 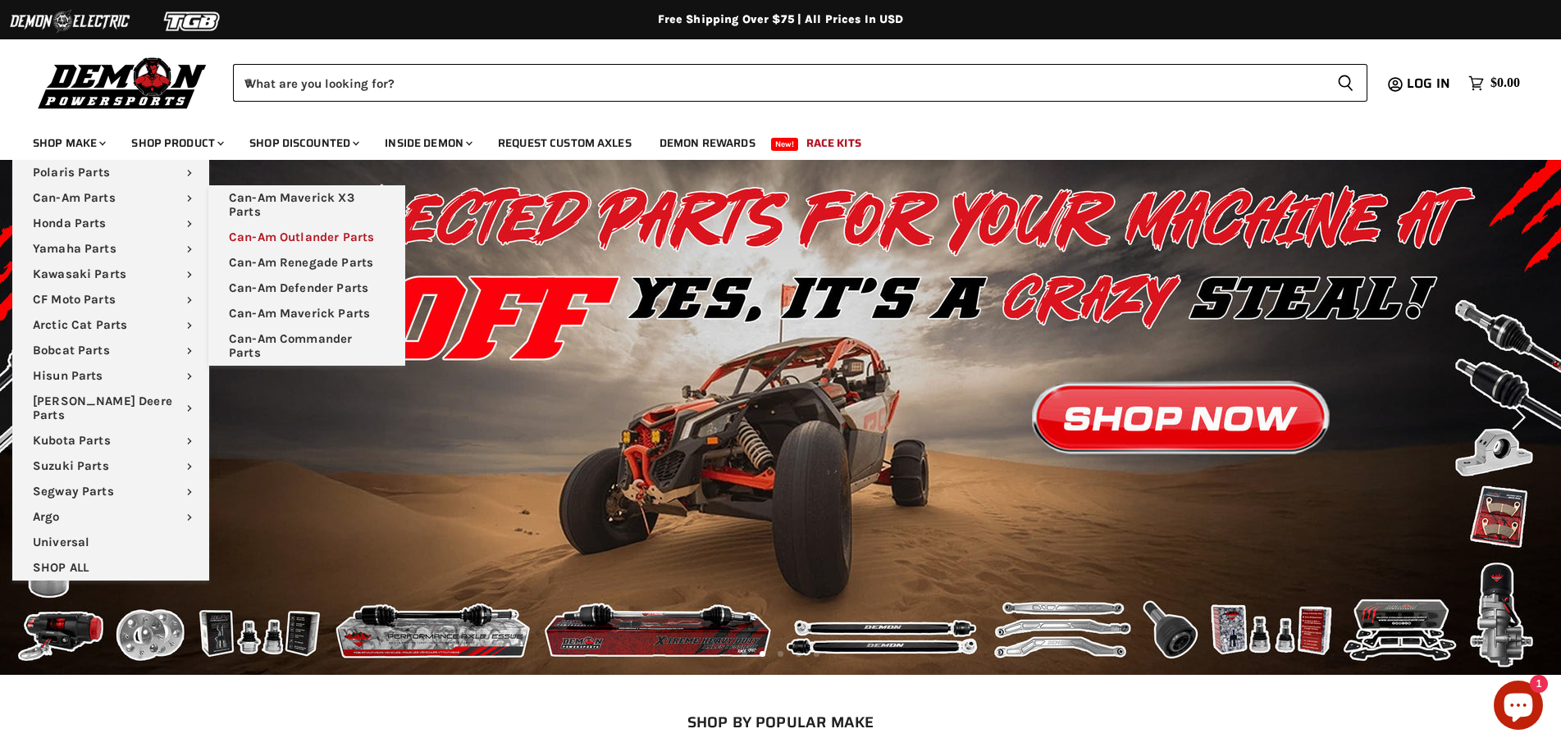 I want to click on a: Yamaha Parts, so click(x=111, y=248).